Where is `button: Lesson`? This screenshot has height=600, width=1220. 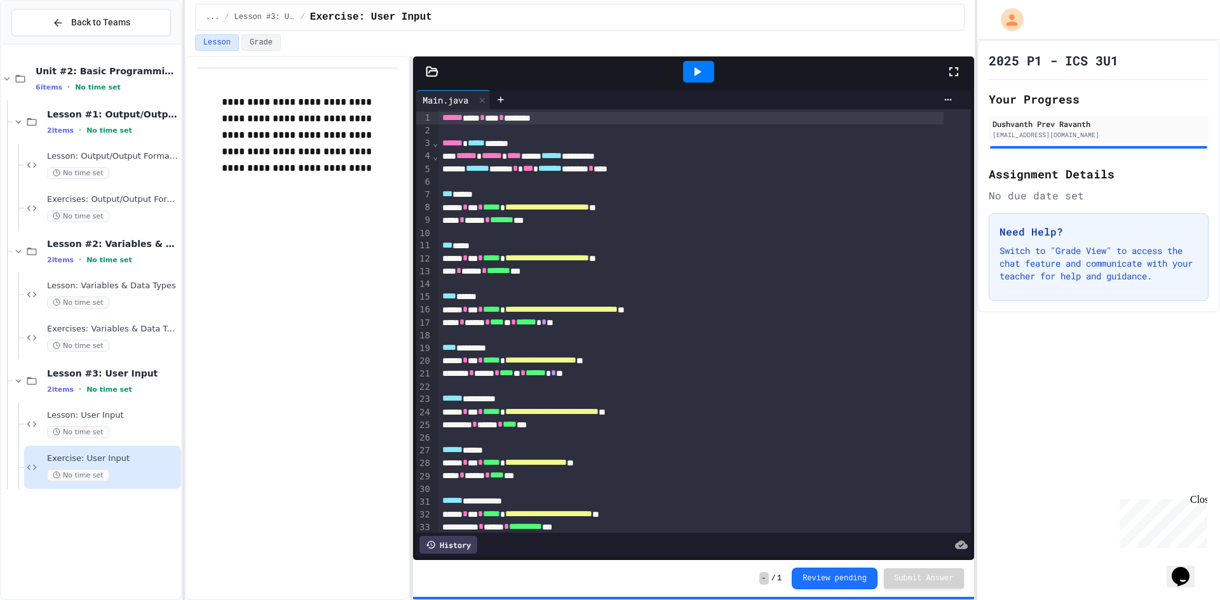
button: Lesson is located at coordinates (217, 43).